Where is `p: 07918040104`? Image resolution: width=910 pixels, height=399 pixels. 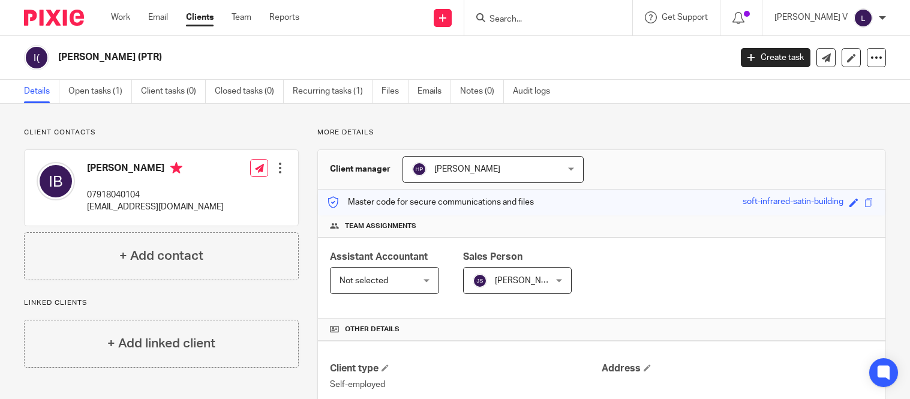
p: 07918040104 is located at coordinates (155, 195).